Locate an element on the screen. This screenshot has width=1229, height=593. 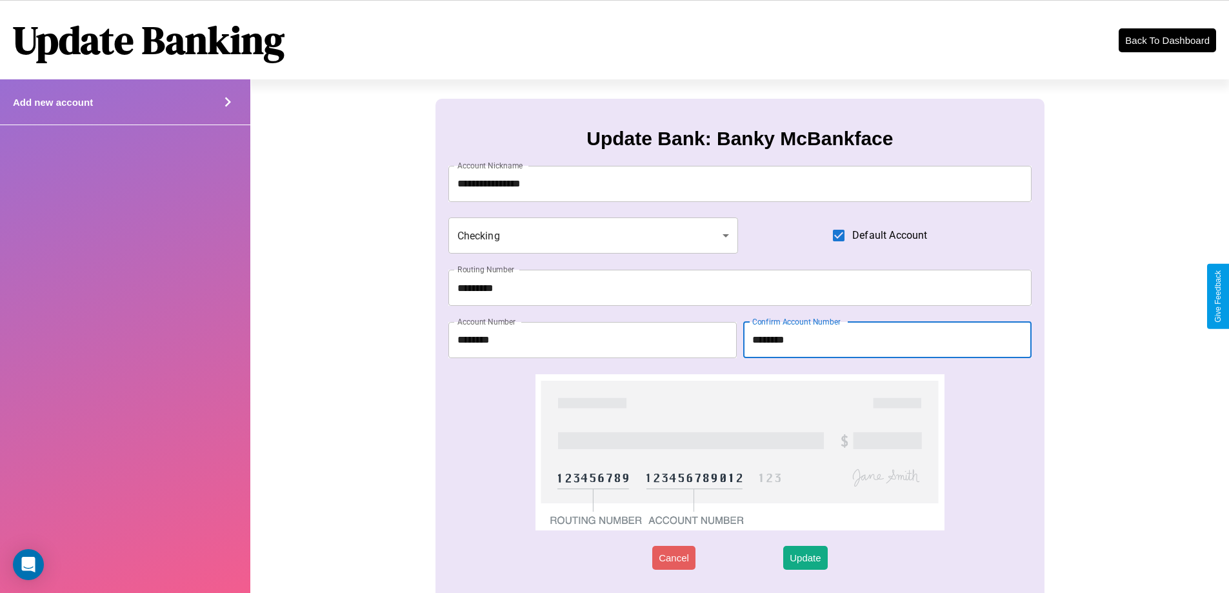
img: check is located at coordinates (739, 452).